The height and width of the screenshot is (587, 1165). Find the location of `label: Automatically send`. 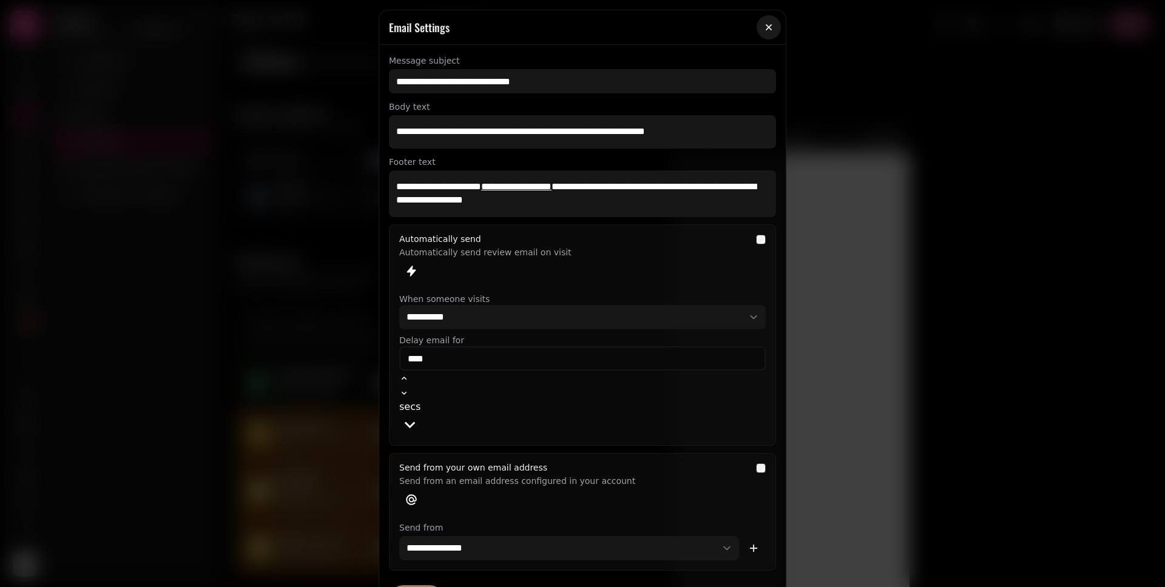

label: Automatically send is located at coordinates (440, 239).